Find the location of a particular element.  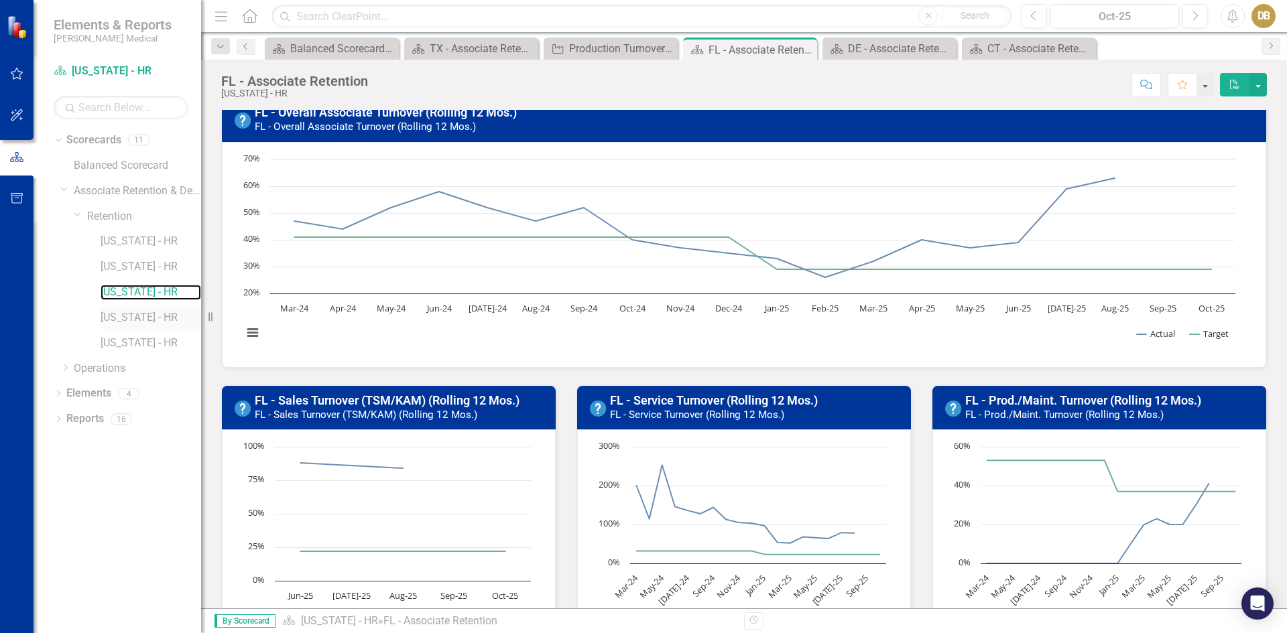

div: FL - Associate Retention is located at coordinates (761, 50).